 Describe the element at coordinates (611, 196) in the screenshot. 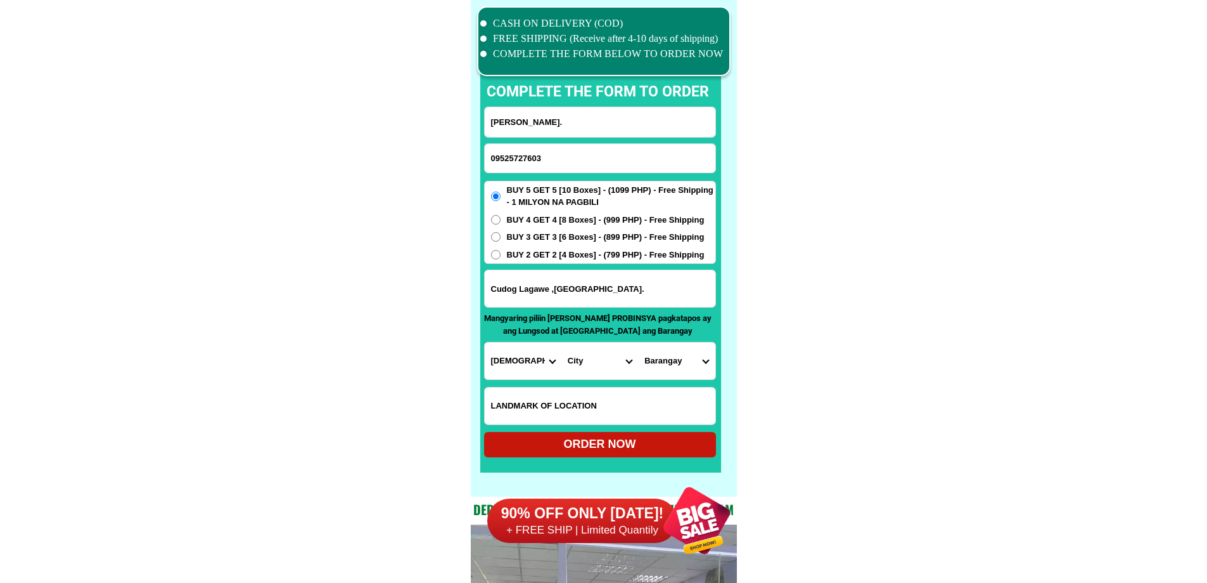

I see `span: BUY 5 GET 5 [10 Boxes] - (1099 PHP) - Free Shipping - 1 MILYON NA PAGBILI` at that location.